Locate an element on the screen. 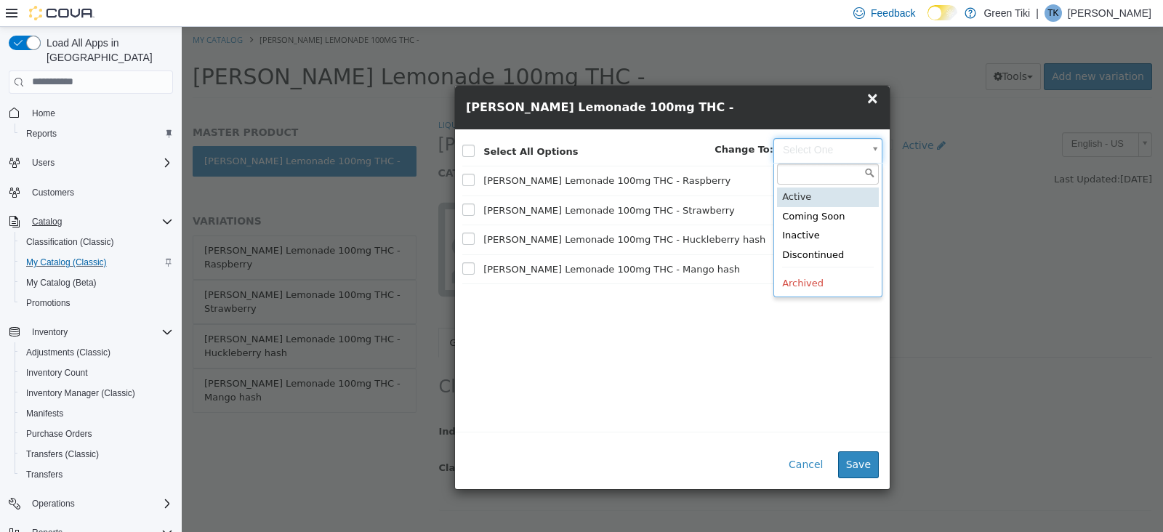  span: Active is located at coordinates (615, 169).